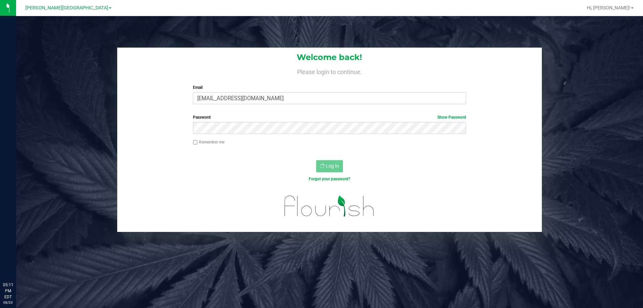 The height and width of the screenshot is (308, 643). I want to click on button: Log In, so click(330, 166).